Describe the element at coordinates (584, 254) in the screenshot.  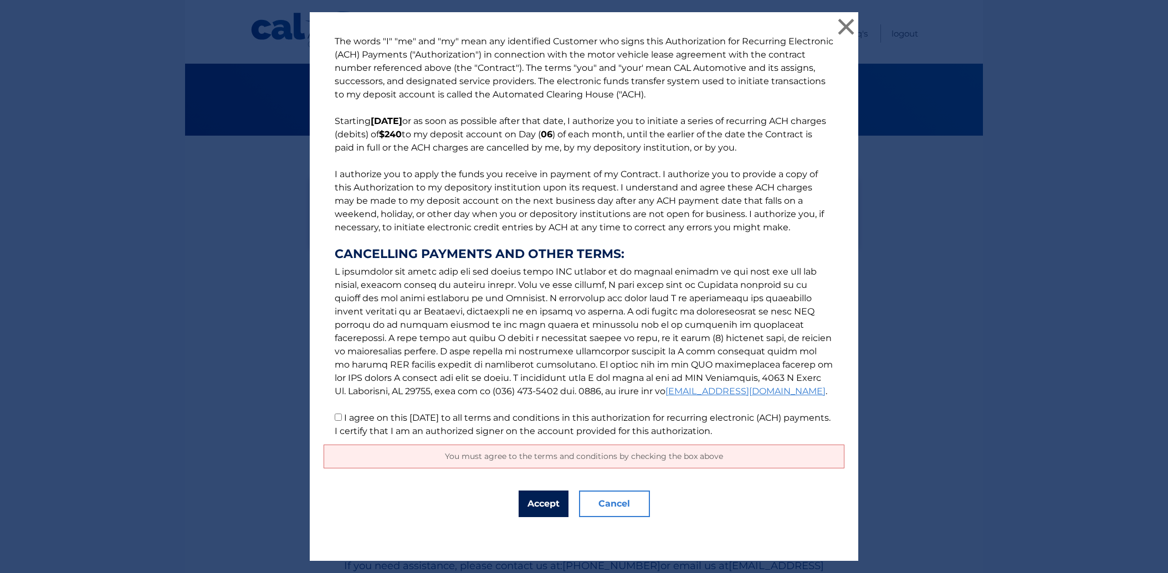
I see `strong: CANCELLING PAYMENTS AND OTHER TERMS:` at that location.